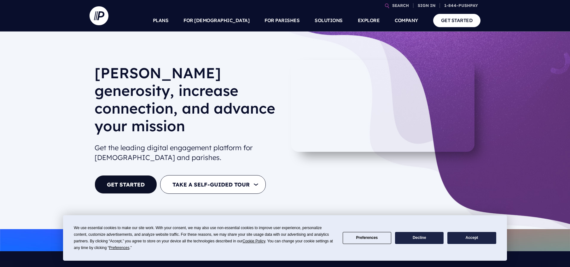 The width and height of the screenshot is (570, 267). What do you see at coordinates (285, 238) in the screenshot?
I see `div: Cookie Consent Prompt` at bounding box center [285, 238].